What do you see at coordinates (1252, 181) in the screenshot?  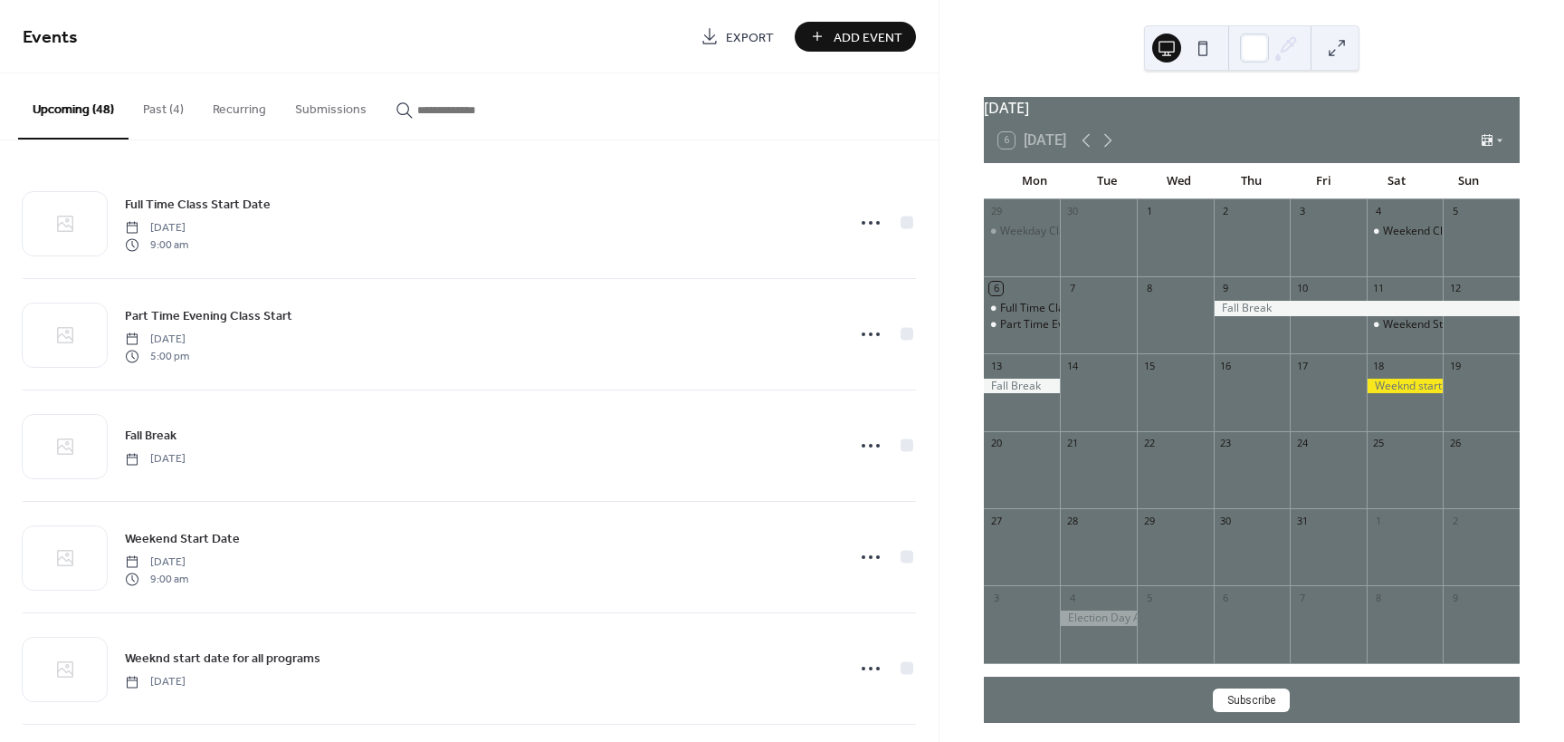 I see `div: Thu` at bounding box center [1252, 181].